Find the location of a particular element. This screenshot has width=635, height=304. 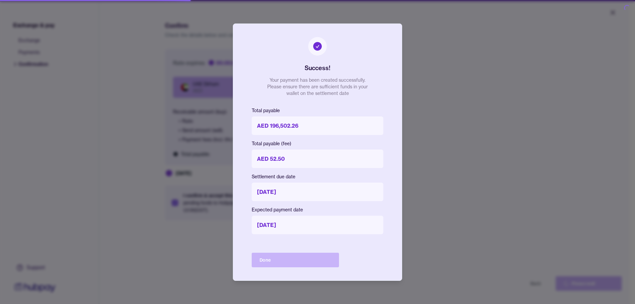

p: Total payable is located at coordinates (317, 110).